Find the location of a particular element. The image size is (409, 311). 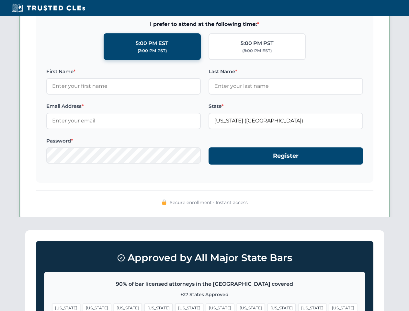

h3: Approved by All Major State Bars is located at coordinates (205, 258).